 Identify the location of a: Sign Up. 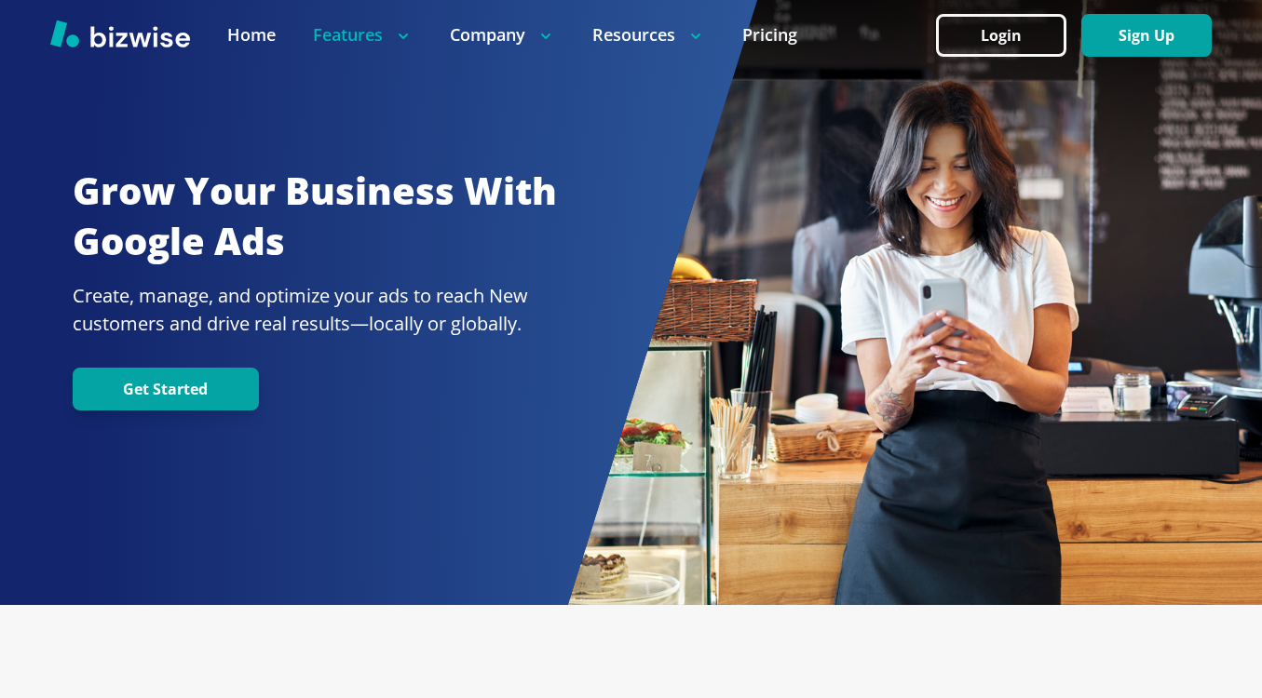
(1146, 35).